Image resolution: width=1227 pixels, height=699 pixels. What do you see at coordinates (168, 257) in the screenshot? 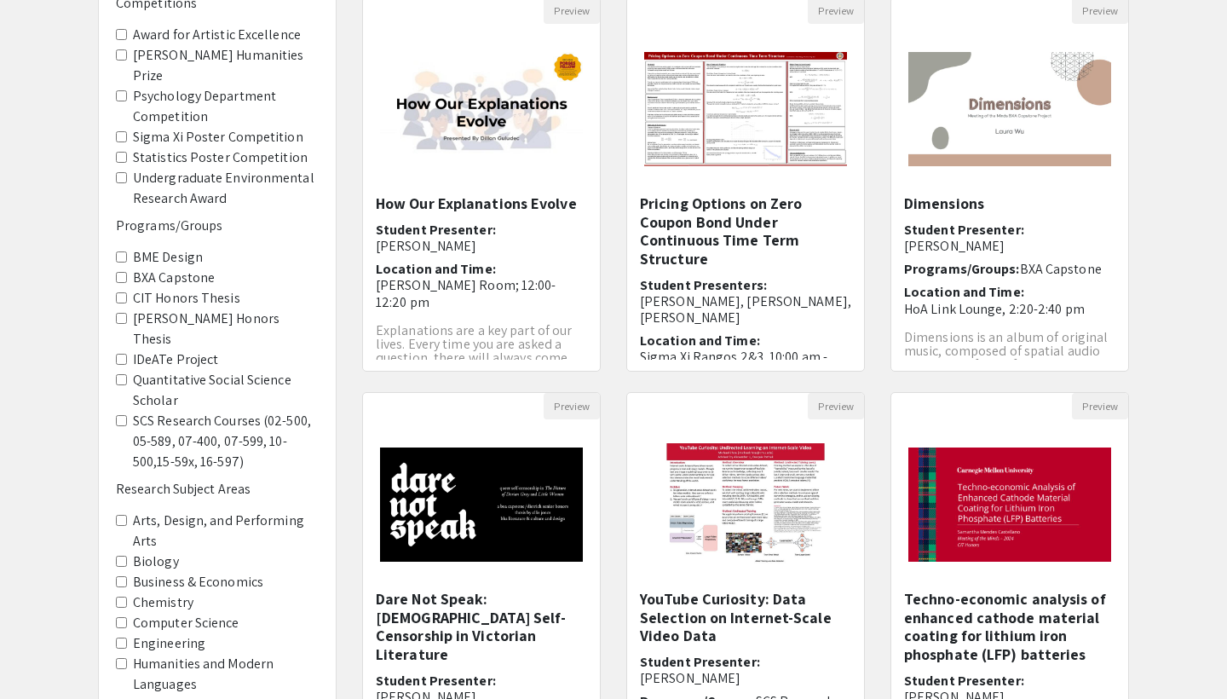
I see `label: BME Design` at bounding box center [168, 257].